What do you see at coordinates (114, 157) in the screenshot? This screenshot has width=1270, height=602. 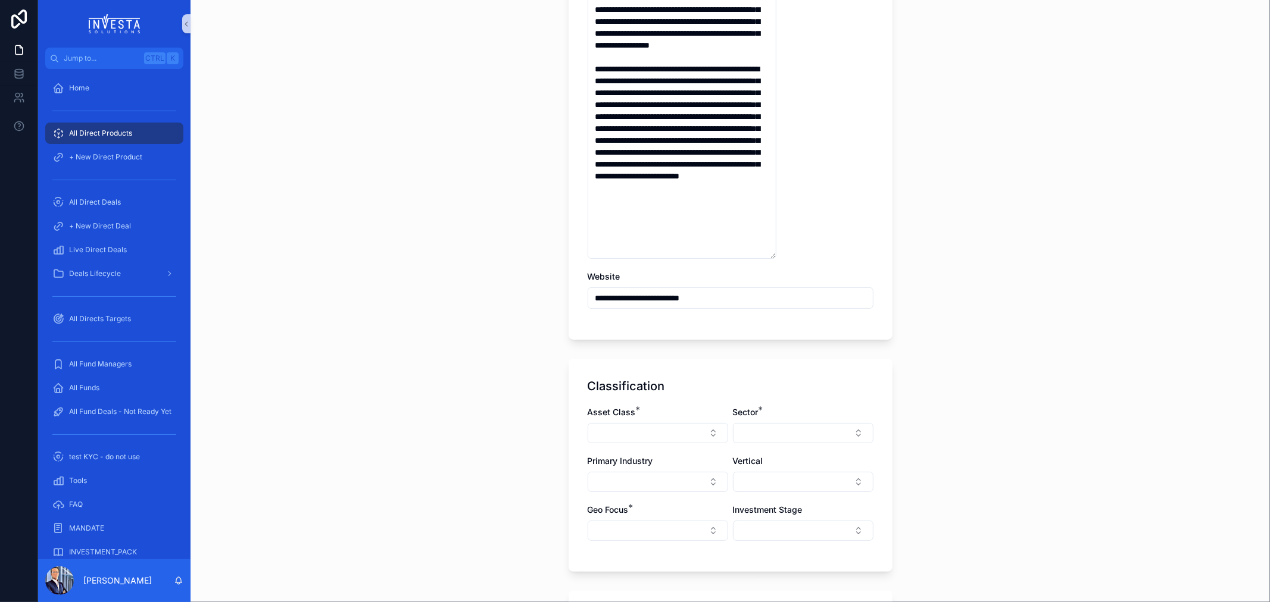 I see `a: + New Direct Product` at bounding box center [114, 157].